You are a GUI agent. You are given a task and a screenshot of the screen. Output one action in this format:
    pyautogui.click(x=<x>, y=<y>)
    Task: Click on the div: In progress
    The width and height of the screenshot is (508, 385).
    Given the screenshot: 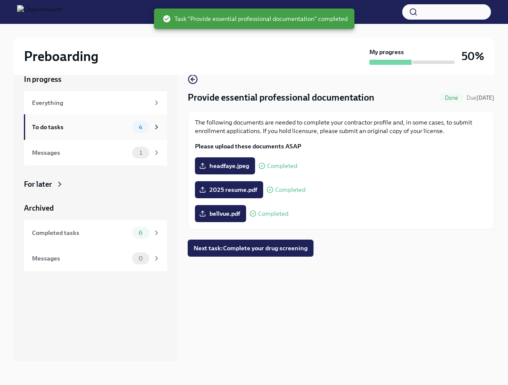 What is the action you would take?
    pyautogui.click(x=95, y=79)
    